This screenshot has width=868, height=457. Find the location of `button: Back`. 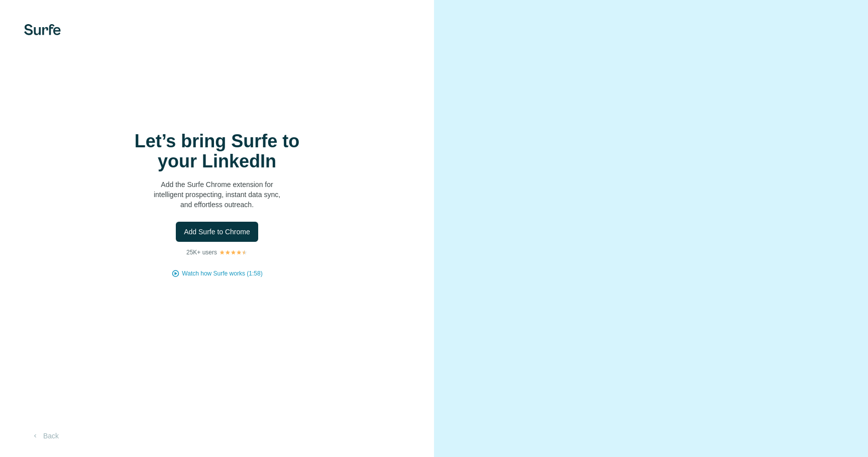

button: Back is located at coordinates (45, 436).